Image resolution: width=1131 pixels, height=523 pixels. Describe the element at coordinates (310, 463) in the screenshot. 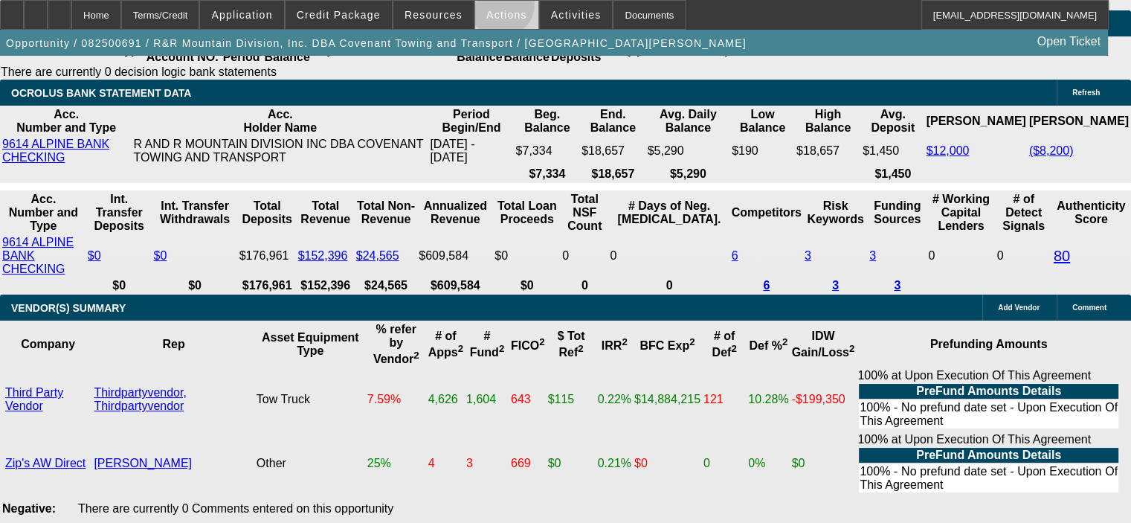

I see `td: Other` at that location.